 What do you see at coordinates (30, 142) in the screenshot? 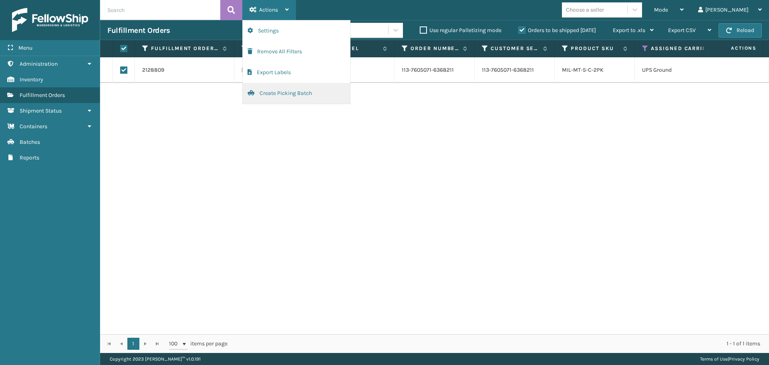
I see `span: Batches` at bounding box center [30, 142].